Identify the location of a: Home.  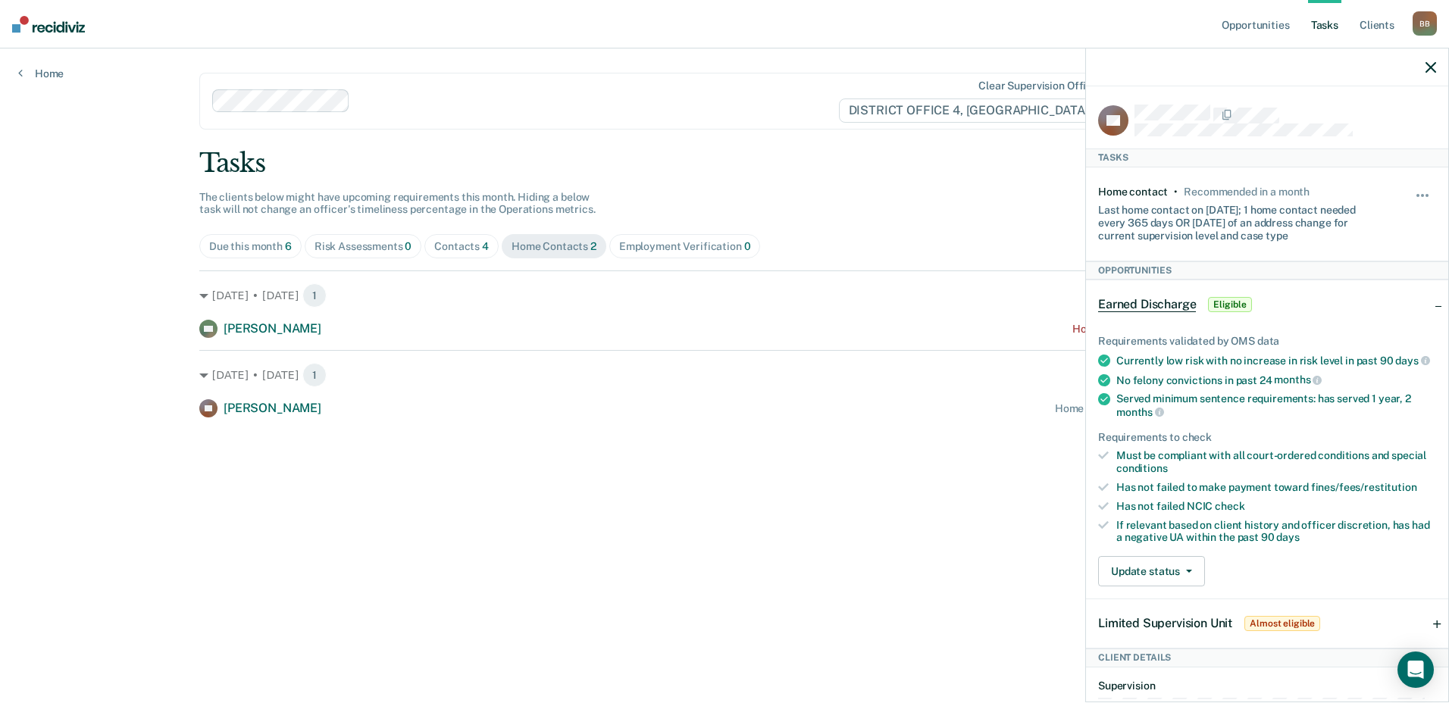
(41, 73).